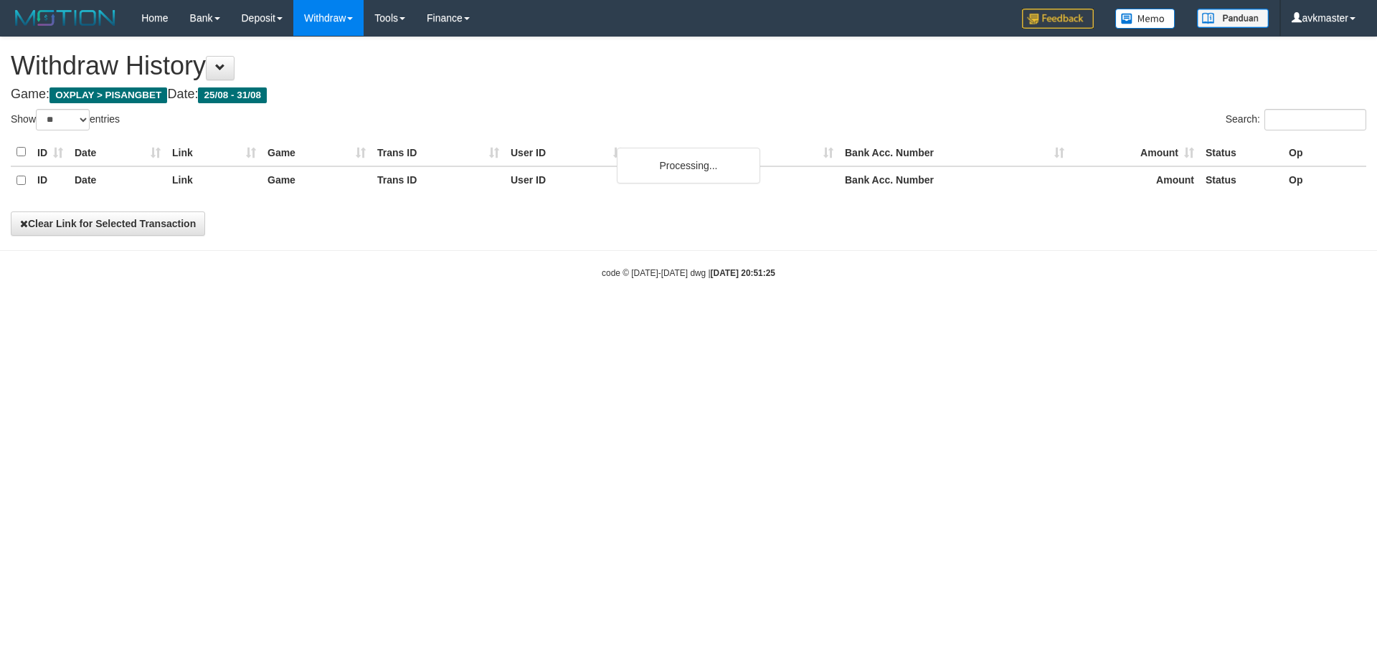 The image size is (1377, 653). I want to click on img: Button%20Memo.svg, so click(1145, 19).